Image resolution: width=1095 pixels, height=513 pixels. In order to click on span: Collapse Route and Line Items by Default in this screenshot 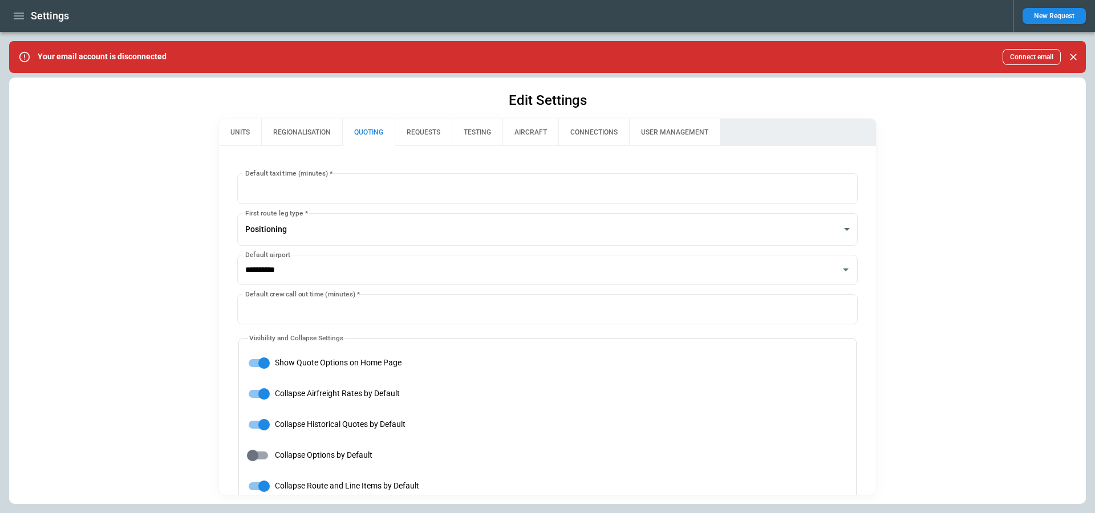, I will do `click(347, 486)`.